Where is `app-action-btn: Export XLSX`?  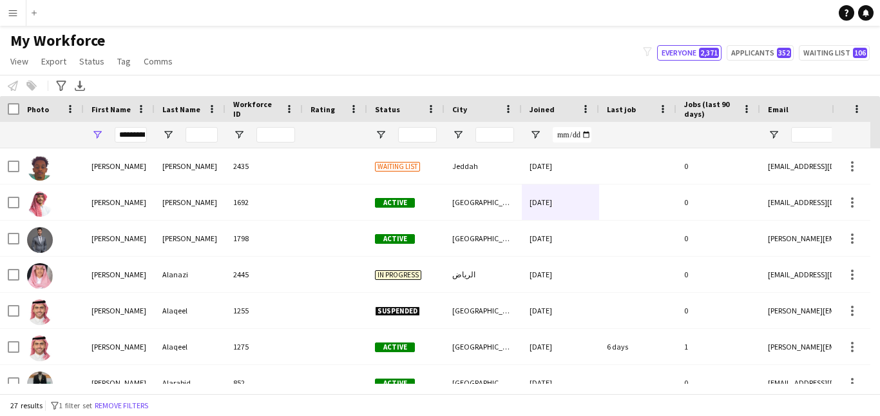 app-action-btn: Export XLSX is located at coordinates (80, 86).